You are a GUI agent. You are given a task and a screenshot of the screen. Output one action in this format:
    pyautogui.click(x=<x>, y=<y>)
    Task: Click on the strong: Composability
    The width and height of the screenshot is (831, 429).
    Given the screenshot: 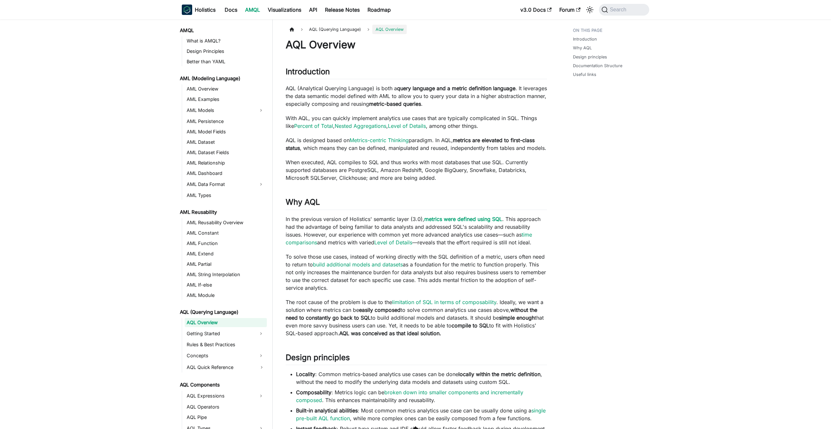 What is the action you would take?
    pyautogui.click(x=314, y=392)
    